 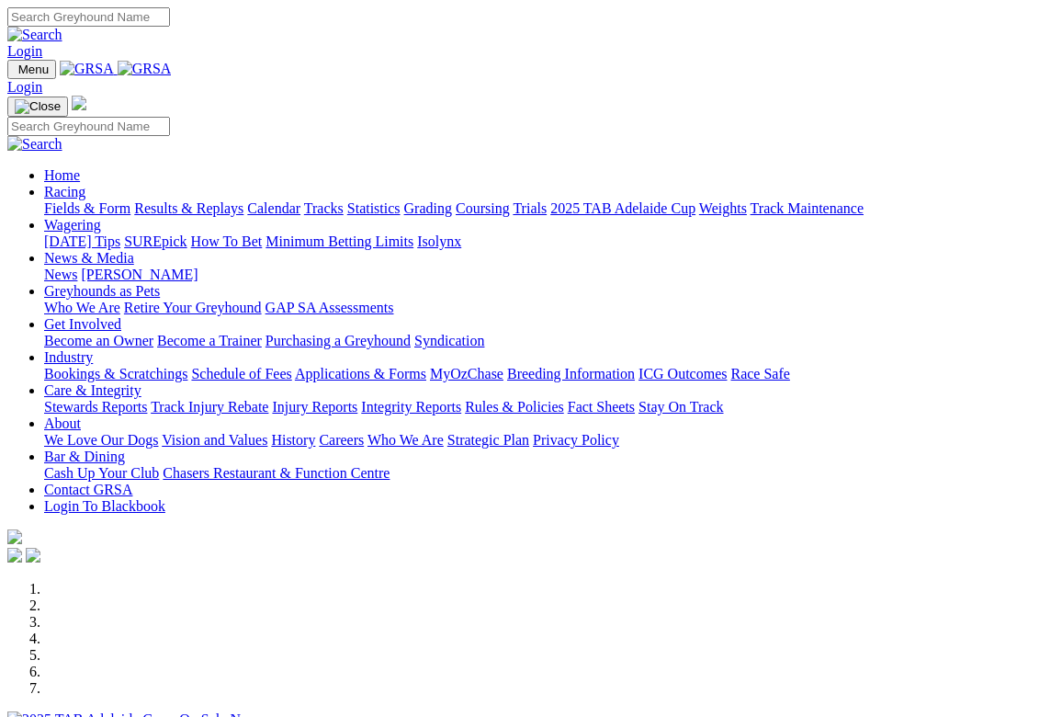 I want to click on a: About, so click(x=62, y=423).